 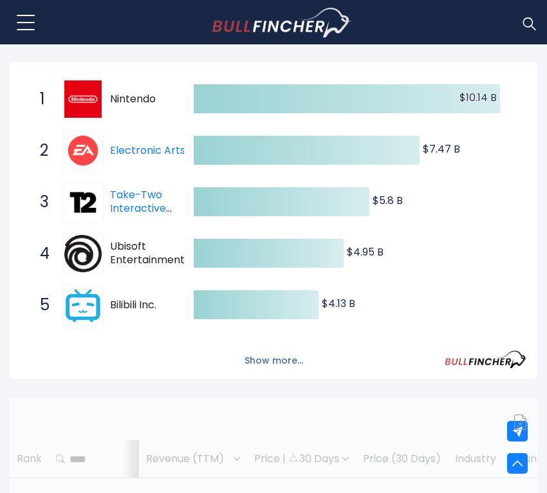 I want to click on text: $5.8 B, so click(x=388, y=200).